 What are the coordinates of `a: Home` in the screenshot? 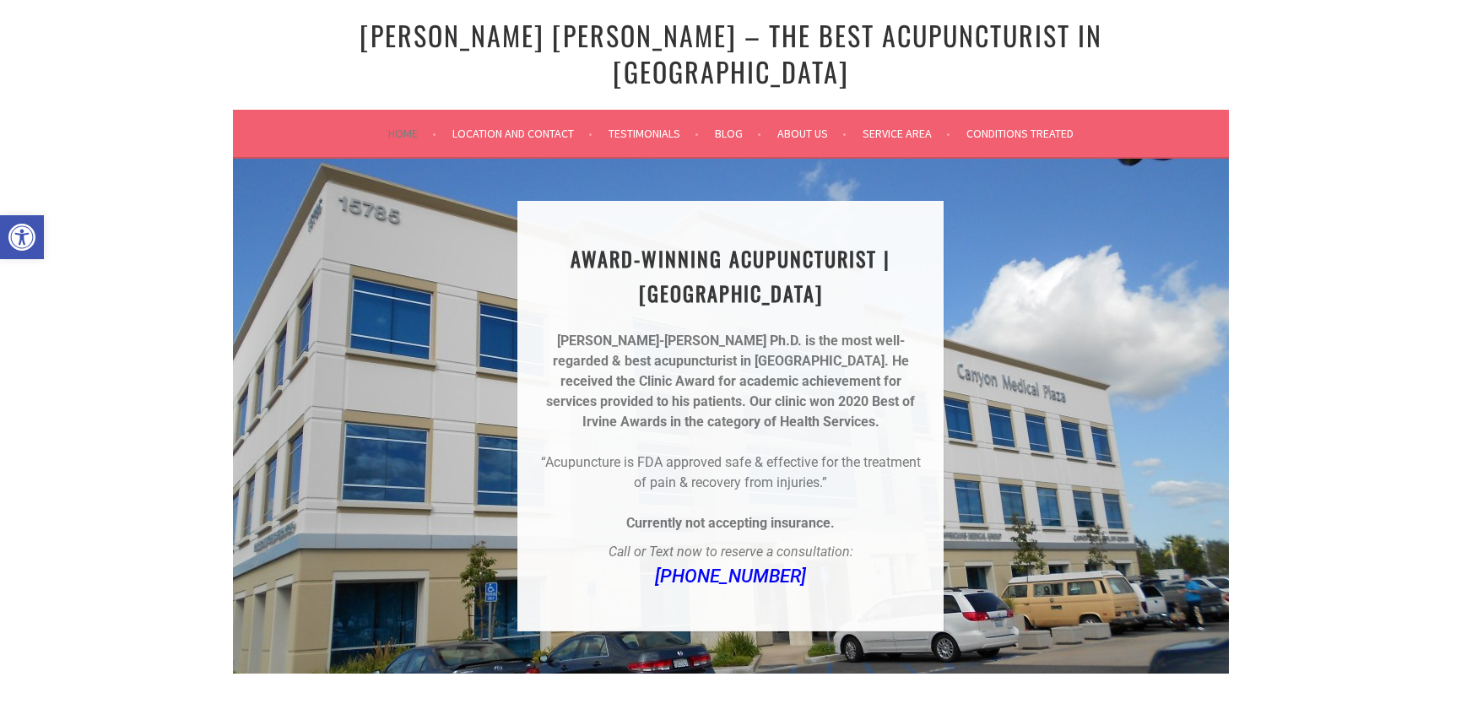 It's located at (412, 133).